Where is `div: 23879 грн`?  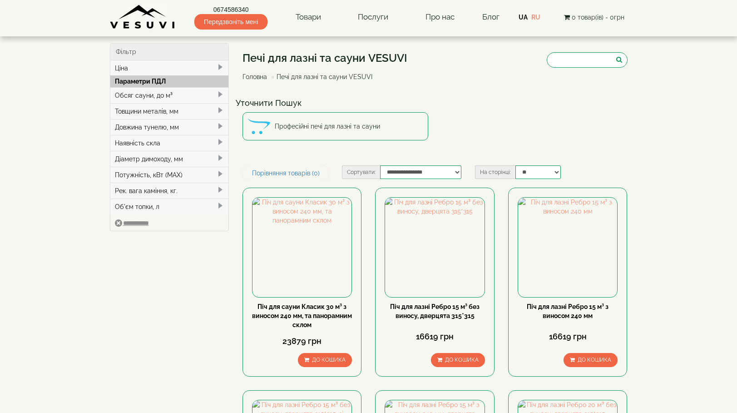 div: 23879 грн is located at coordinates (302, 341).